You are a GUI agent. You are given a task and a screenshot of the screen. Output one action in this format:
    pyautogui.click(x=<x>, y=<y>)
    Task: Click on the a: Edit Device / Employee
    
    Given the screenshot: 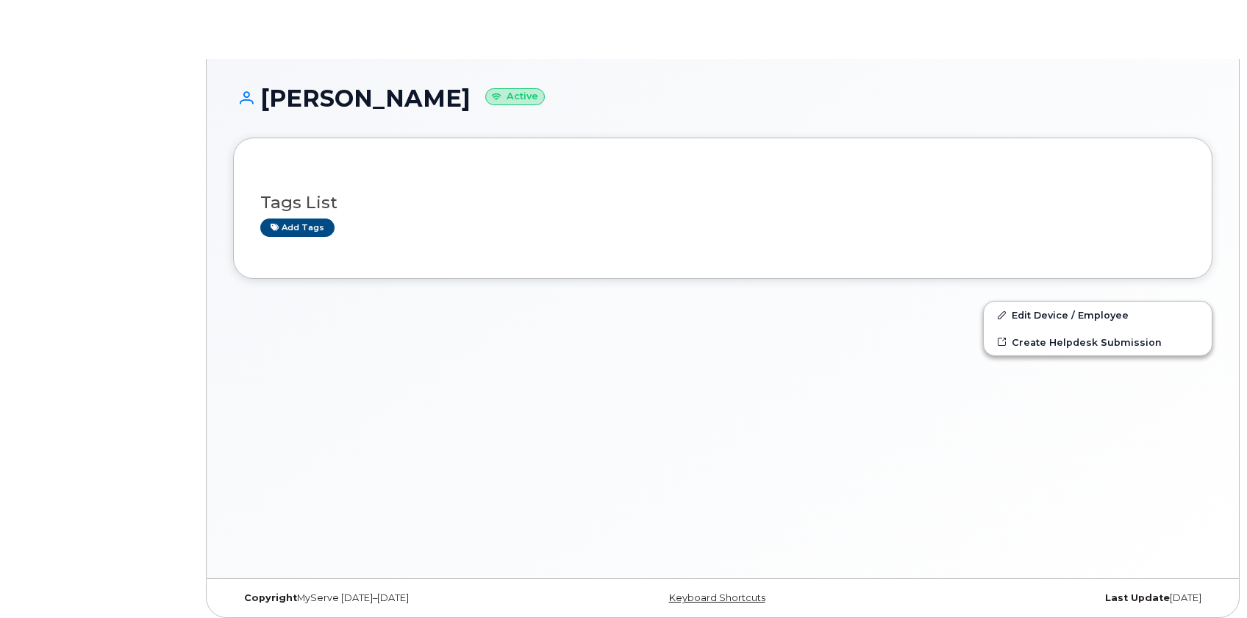 What is the action you would take?
    pyautogui.click(x=1098, y=315)
    